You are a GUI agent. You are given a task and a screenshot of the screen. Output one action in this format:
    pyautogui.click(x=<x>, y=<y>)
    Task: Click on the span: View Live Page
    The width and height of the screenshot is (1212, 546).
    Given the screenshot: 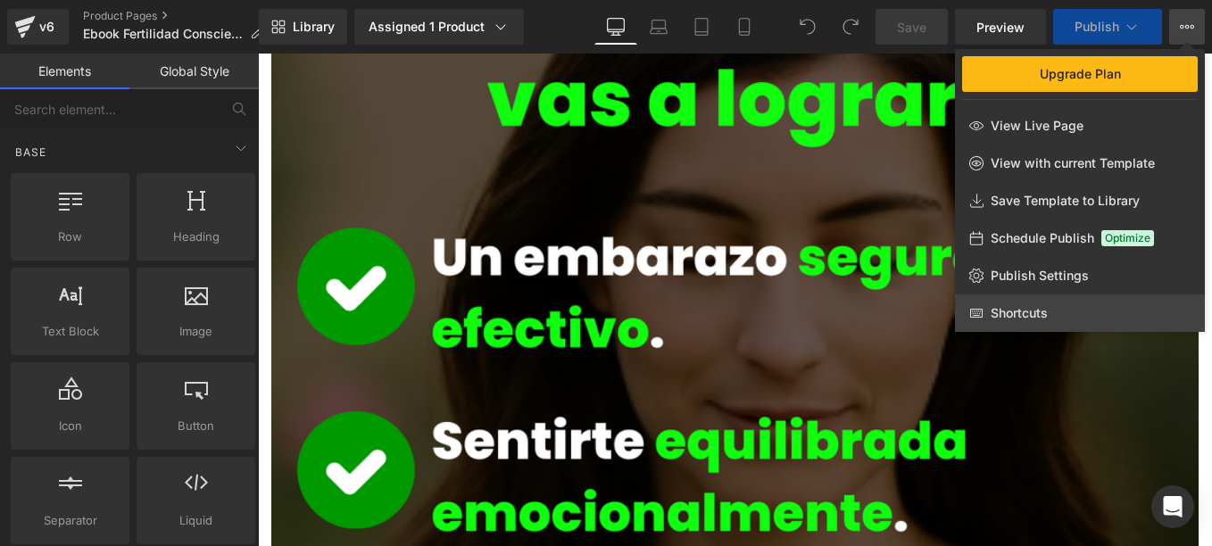 What is the action you would take?
    pyautogui.click(x=1037, y=126)
    